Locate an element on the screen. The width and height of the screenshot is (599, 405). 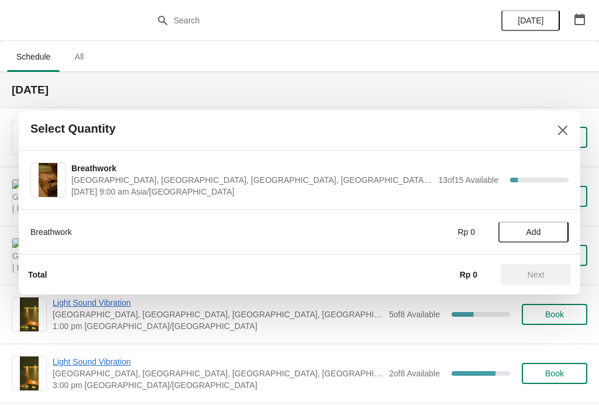
strong: Total is located at coordinates (37, 275).